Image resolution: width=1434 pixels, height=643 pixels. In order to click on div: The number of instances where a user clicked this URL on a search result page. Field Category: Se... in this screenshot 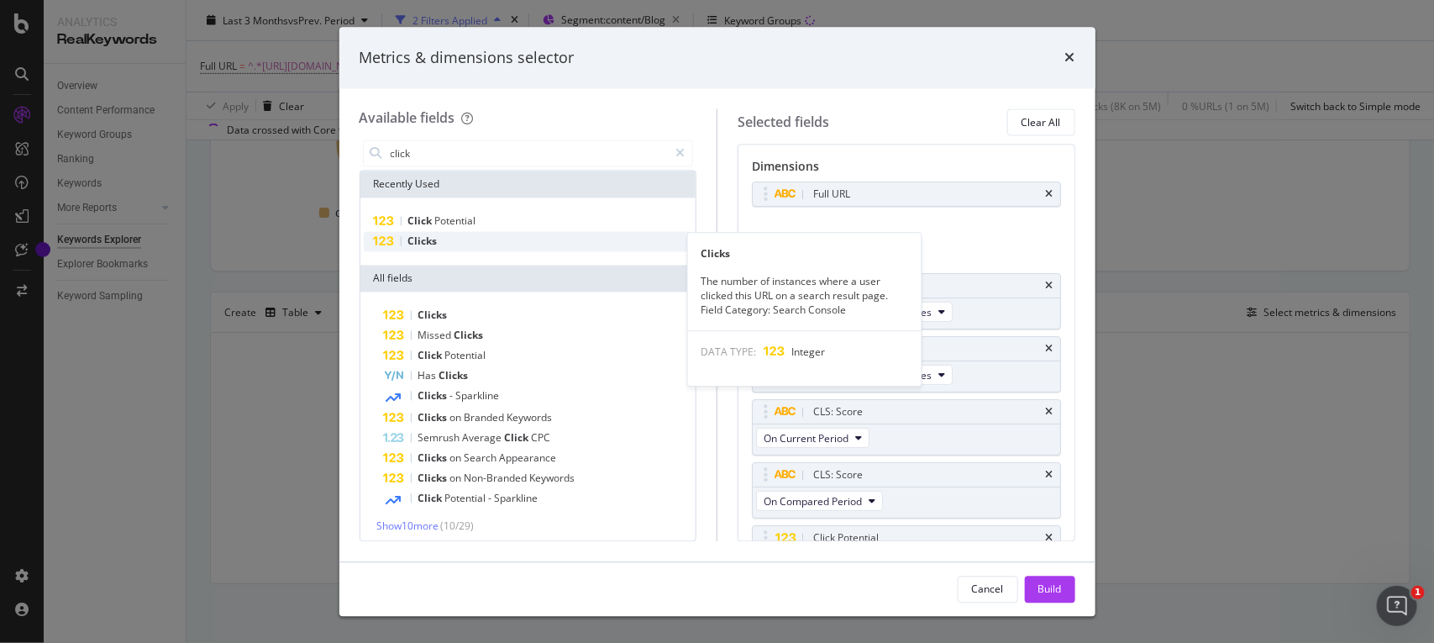, I will do `click(804, 295)`.